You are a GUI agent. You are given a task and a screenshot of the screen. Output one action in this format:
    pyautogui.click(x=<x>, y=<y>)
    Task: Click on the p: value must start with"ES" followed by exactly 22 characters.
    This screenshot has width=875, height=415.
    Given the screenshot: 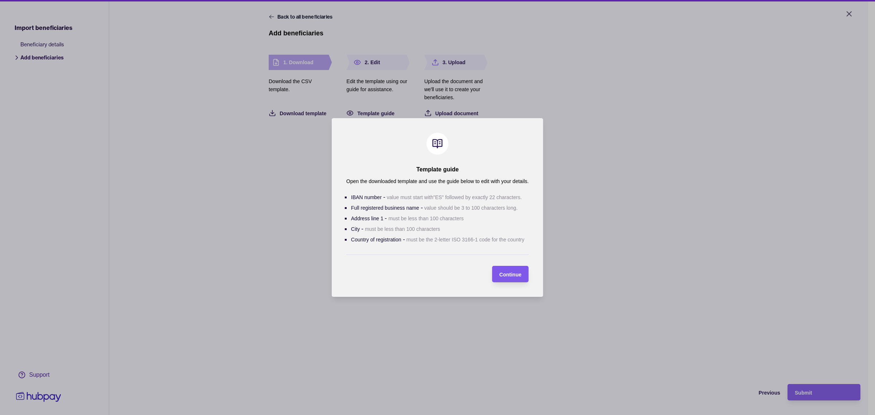 What is the action you would take?
    pyautogui.click(x=454, y=197)
    